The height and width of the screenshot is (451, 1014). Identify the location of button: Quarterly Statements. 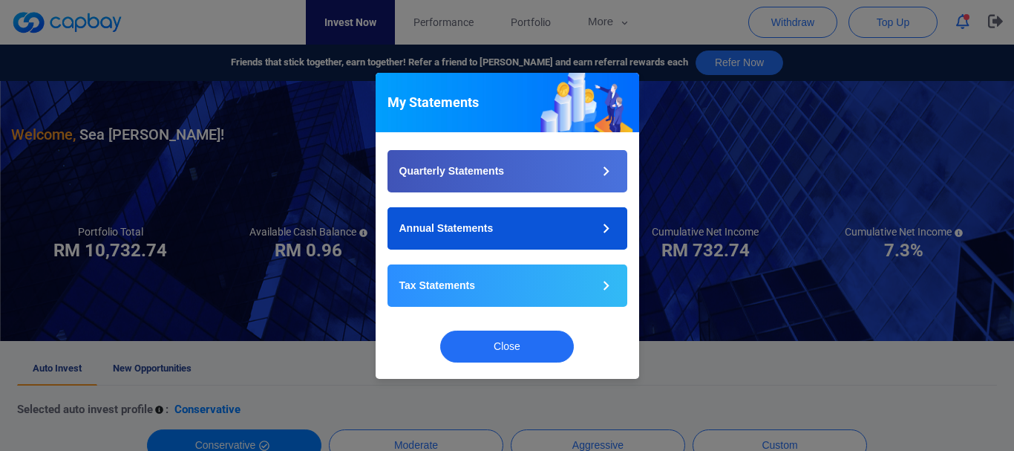
(507, 171).